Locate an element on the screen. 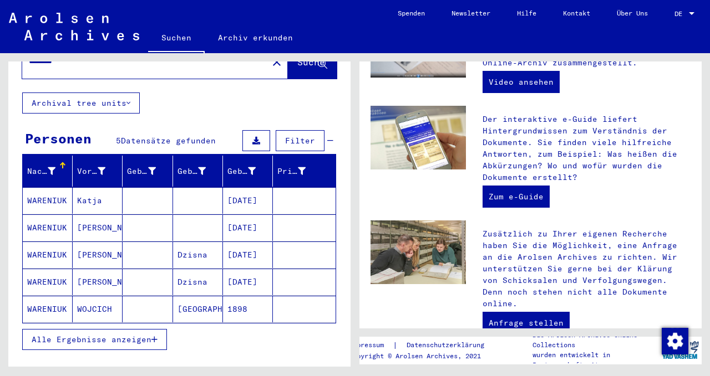 This screenshot has width=710, height=376. img: eguide.jpg is located at coordinates (418, 137).